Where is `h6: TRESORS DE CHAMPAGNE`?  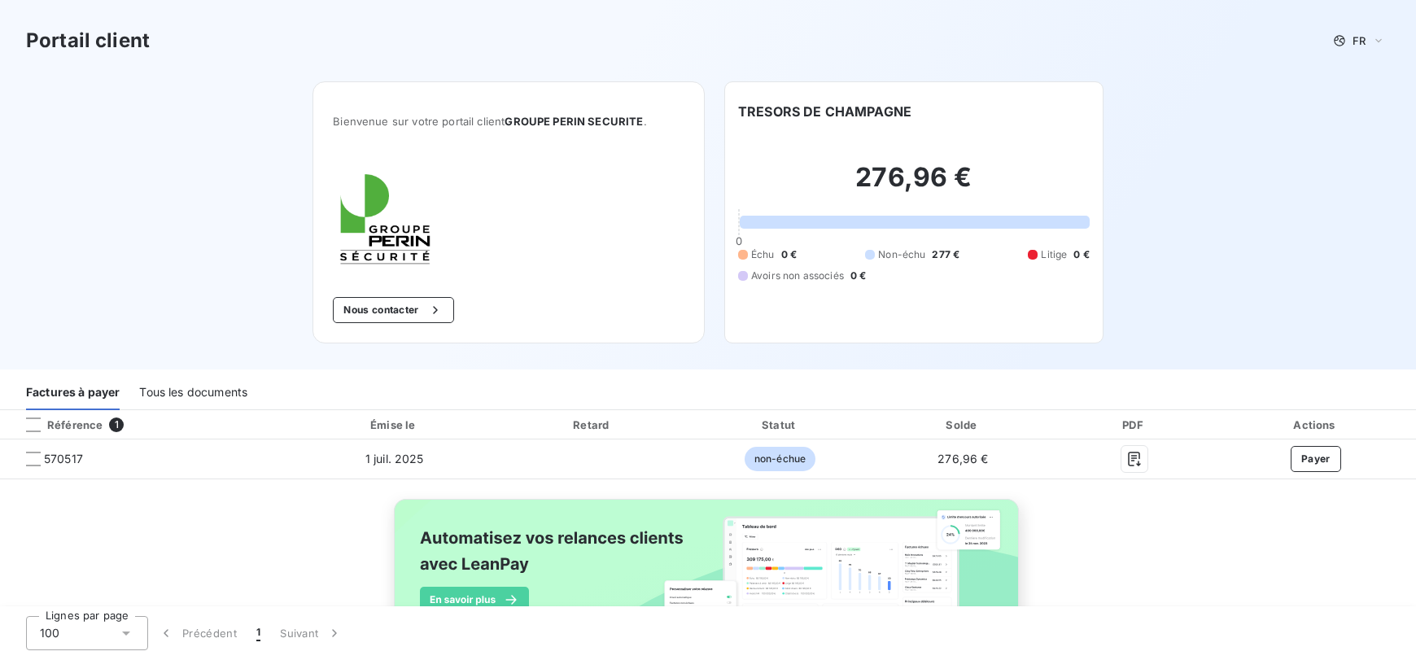 h6: TRESORS DE CHAMPAGNE is located at coordinates (824, 111).